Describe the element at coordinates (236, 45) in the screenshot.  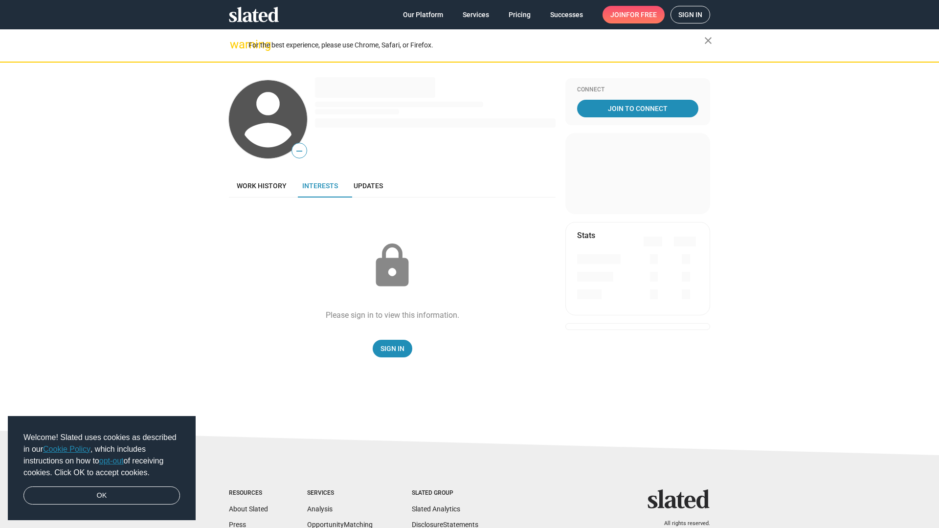
I see `mat-icon: warning` at that location.